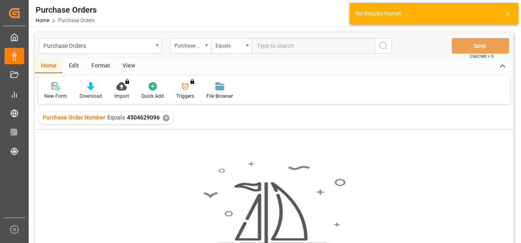 The image size is (521, 243). I want to click on div: New Form, so click(56, 96).